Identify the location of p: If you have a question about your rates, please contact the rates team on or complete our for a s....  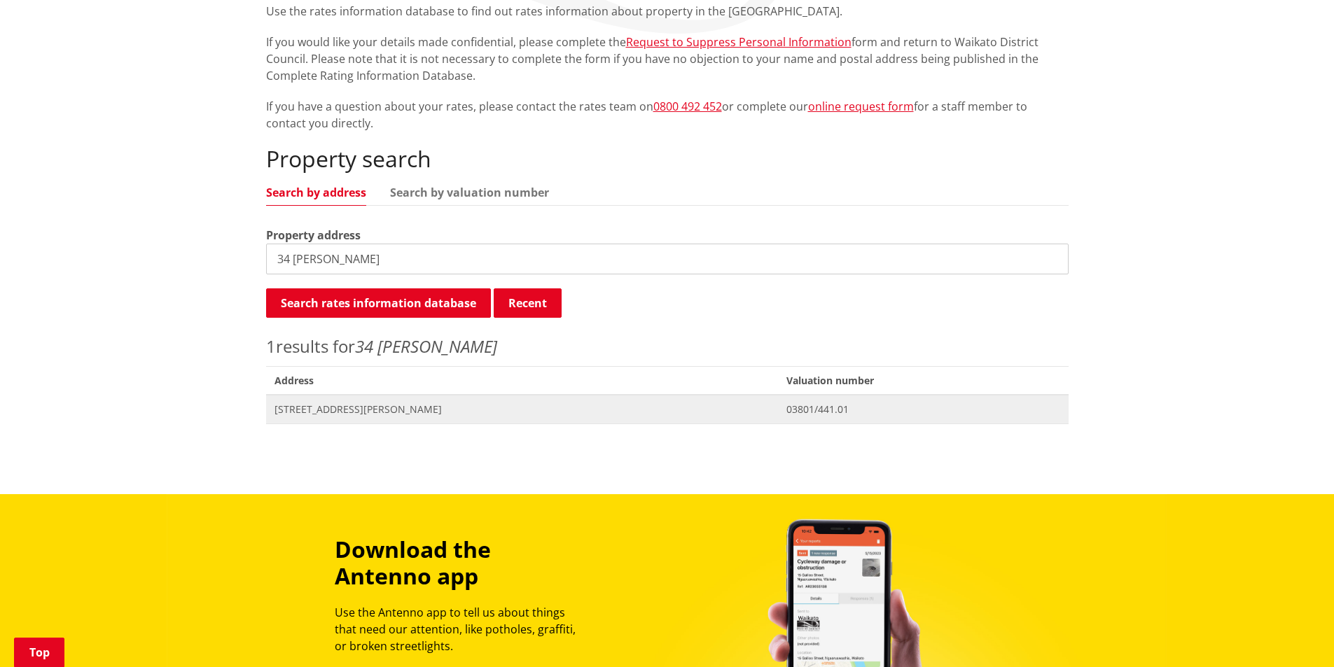
(667, 115).